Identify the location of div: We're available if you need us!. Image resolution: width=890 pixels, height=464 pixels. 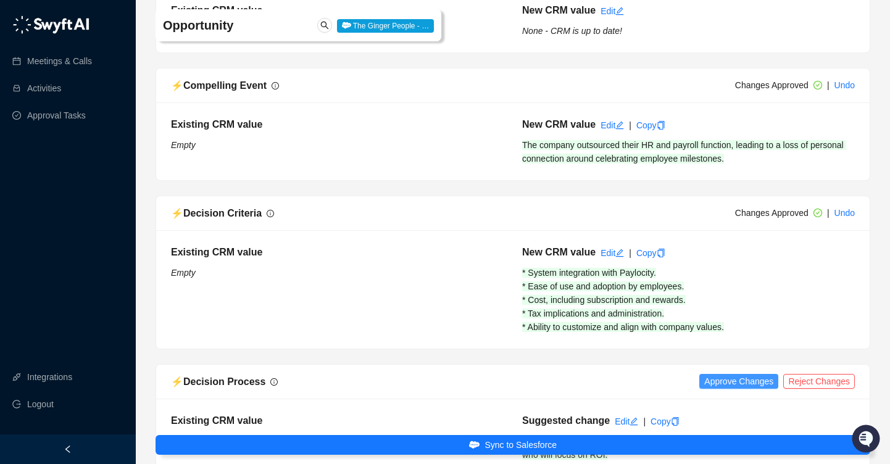
(99, 129).